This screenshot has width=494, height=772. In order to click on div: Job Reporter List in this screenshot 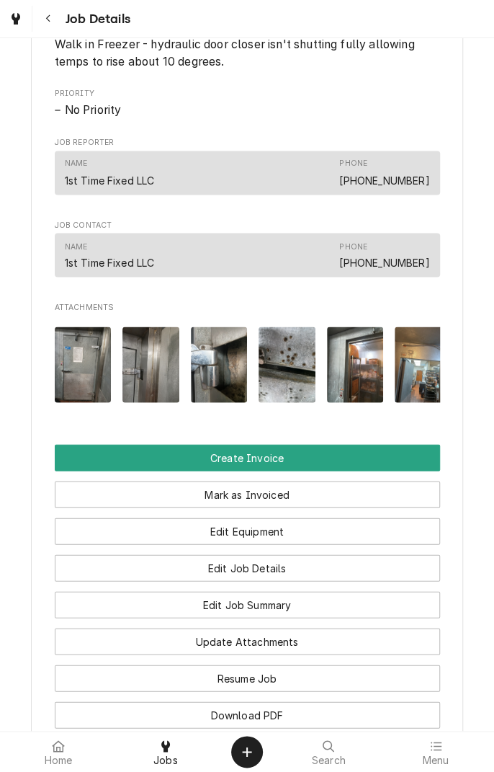, I will do `click(247, 176)`.